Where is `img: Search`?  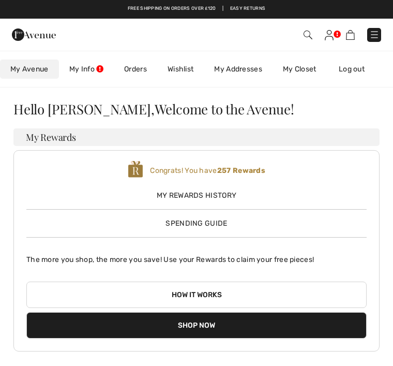 img: Search is located at coordinates (308, 35).